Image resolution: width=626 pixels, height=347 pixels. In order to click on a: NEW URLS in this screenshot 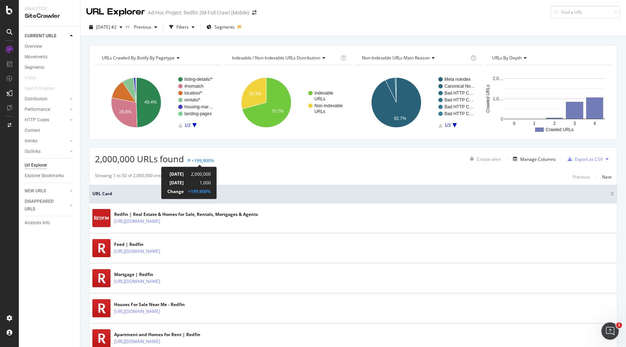, I will do `click(46, 191)`.